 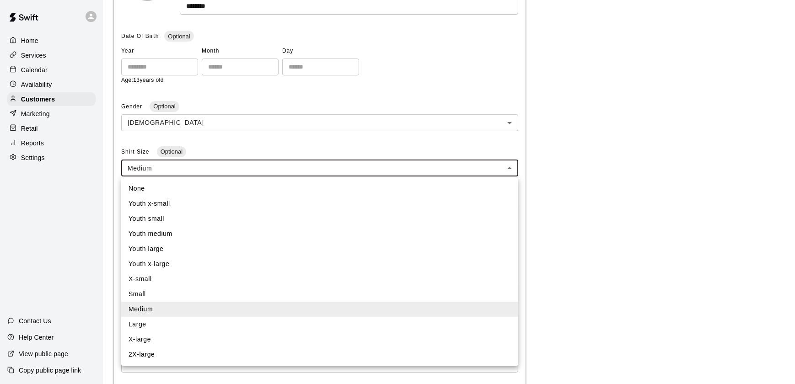 What do you see at coordinates (320, 234) in the screenshot?
I see `li: Youth medium` at bounding box center [320, 234].